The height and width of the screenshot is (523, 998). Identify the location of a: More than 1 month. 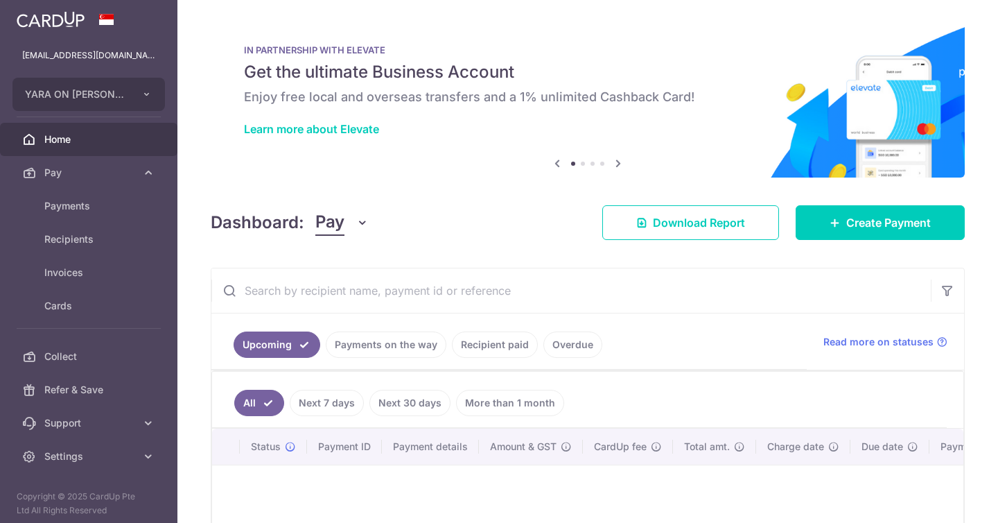
(510, 403).